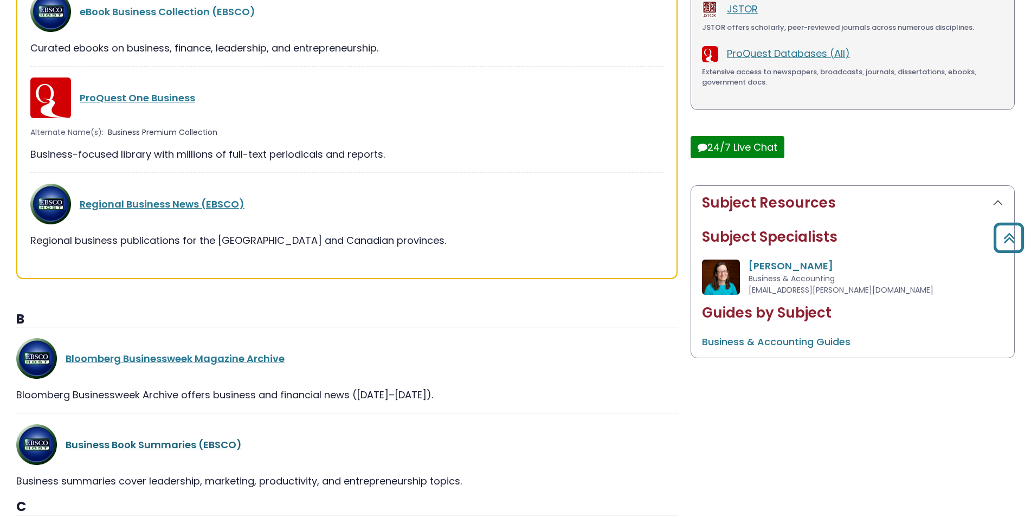 This screenshot has height=517, width=1031. I want to click on a: Bloomberg Businessweek Magazine Archive, so click(175, 358).